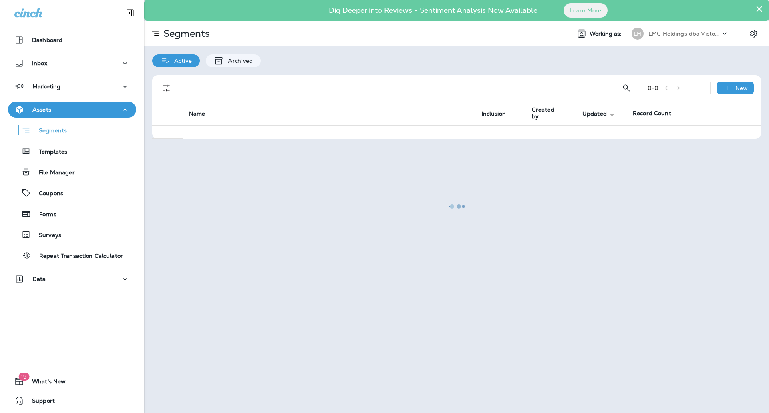 The width and height of the screenshot is (769, 413). I want to click on button: Coupons, so click(72, 193).